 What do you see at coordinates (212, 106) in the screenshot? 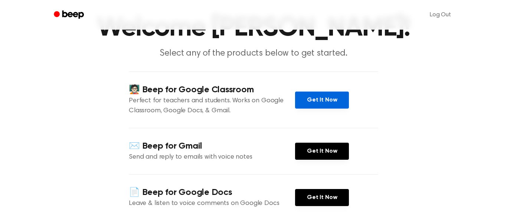
I see `p: Perfect for teachers and students. Works on Google Classroom, Google Docs, & Gmail.` at bounding box center [212, 106].